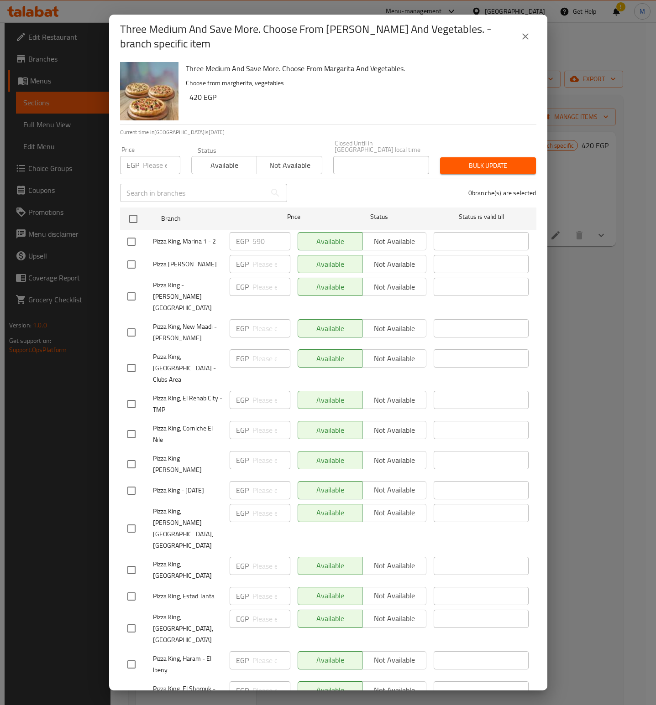  What do you see at coordinates (357, 68) in the screenshot?
I see `h6: Three Medium And Save More. Choose From Margarita And Vegetables.` at bounding box center [357, 68].